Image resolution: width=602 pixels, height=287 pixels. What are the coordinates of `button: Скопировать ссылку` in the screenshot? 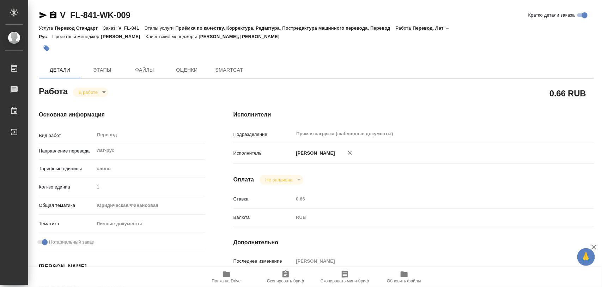 It's located at (53, 15).